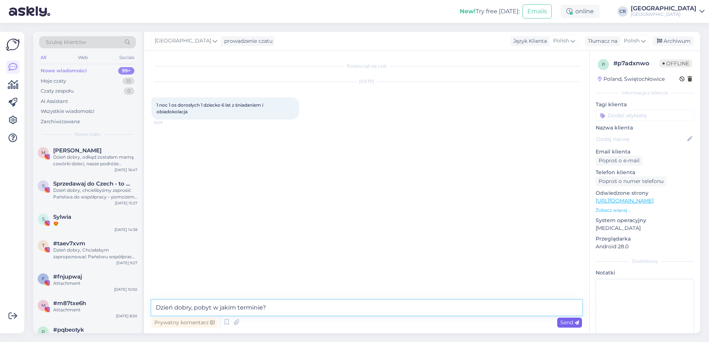 The height and width of the screenshot is (342, 709). What do you see at coordinates (247, 41) in the screenshot?
I see `div: prowadzenie czatu` at bounding box center [247, 41].